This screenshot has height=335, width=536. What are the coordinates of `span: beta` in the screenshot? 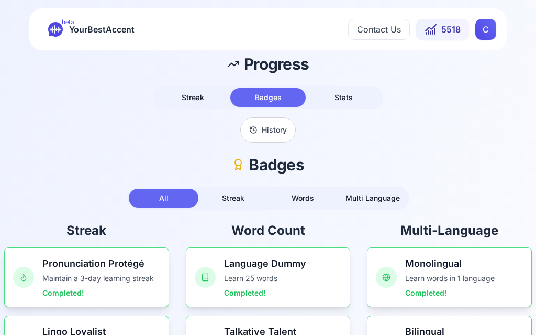 It's located at (68, 22).